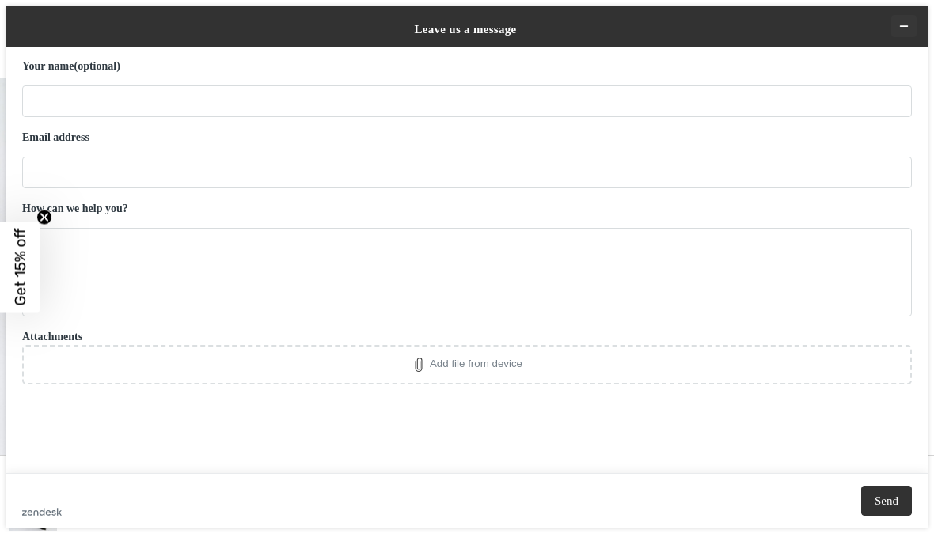  Describe the element at coordinates (44, 217) in the screenshot. I see `button: Close teaser` at that location.